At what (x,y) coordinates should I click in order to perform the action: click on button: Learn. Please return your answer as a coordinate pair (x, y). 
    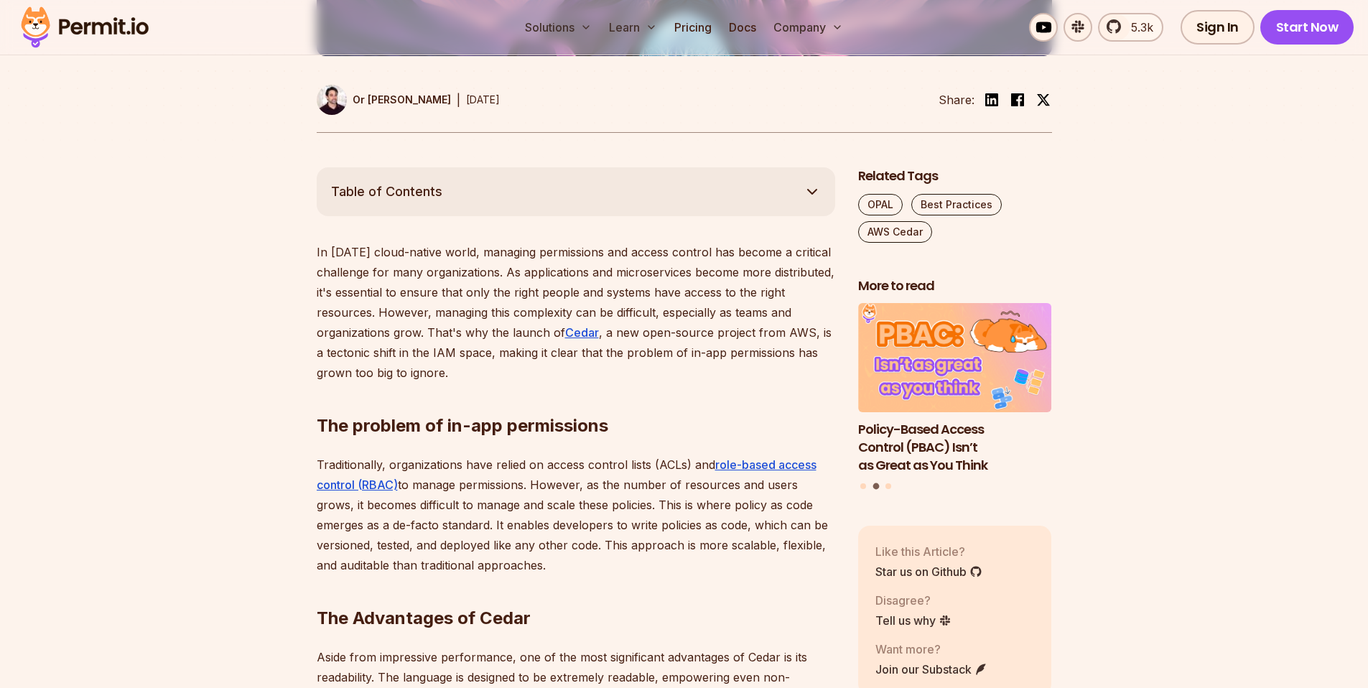
    Looking at the image, I should click on (633, 27).